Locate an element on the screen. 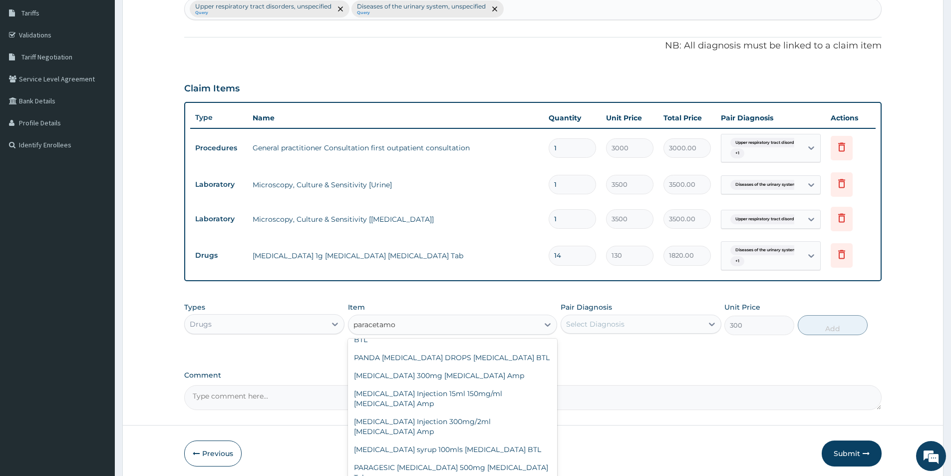 This screenshot has width=951, height=476. th: Total Price is located at coordinates (687, 118).